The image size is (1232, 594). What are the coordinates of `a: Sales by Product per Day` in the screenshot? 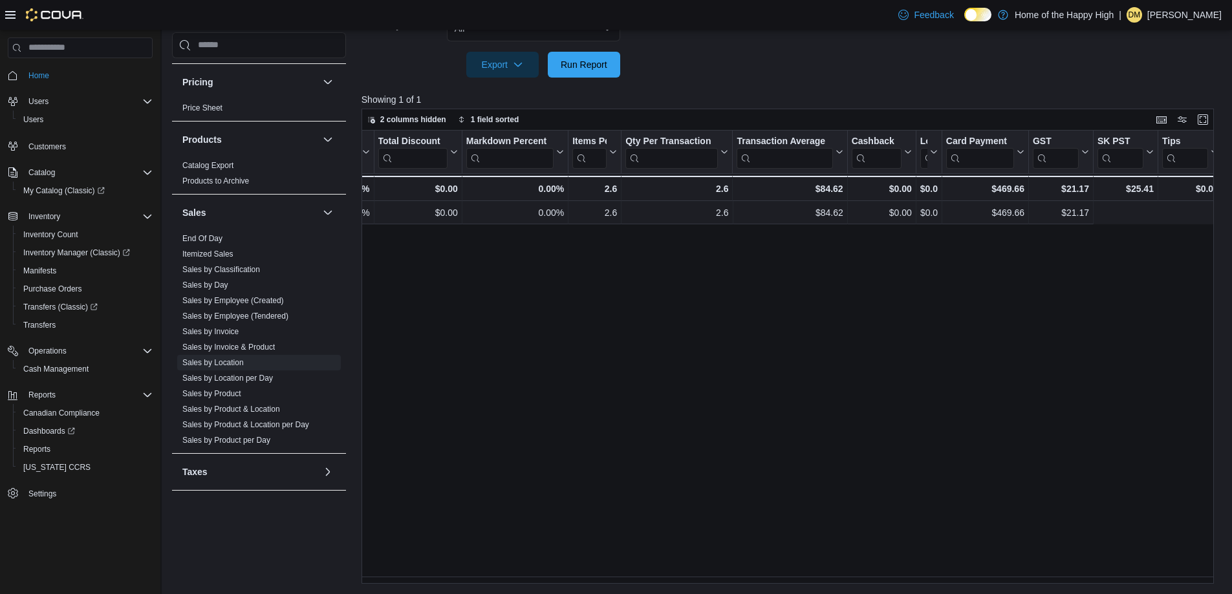 It's located at (226, 440).